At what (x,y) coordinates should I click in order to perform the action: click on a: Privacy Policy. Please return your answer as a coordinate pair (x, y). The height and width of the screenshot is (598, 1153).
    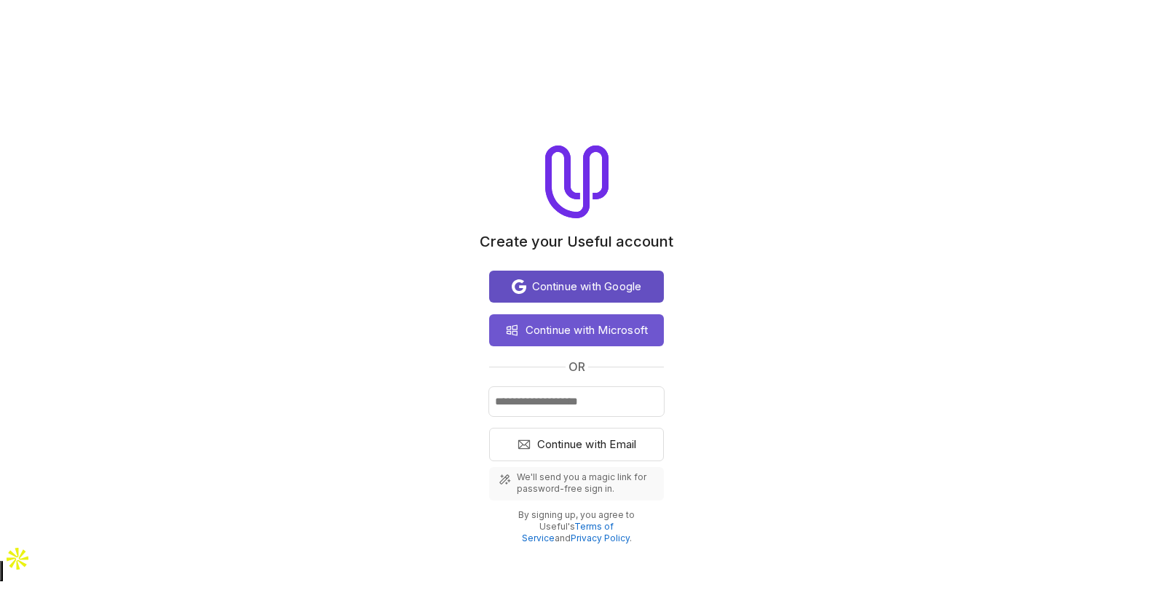
    Looking at the image, I should click on (600, 538).